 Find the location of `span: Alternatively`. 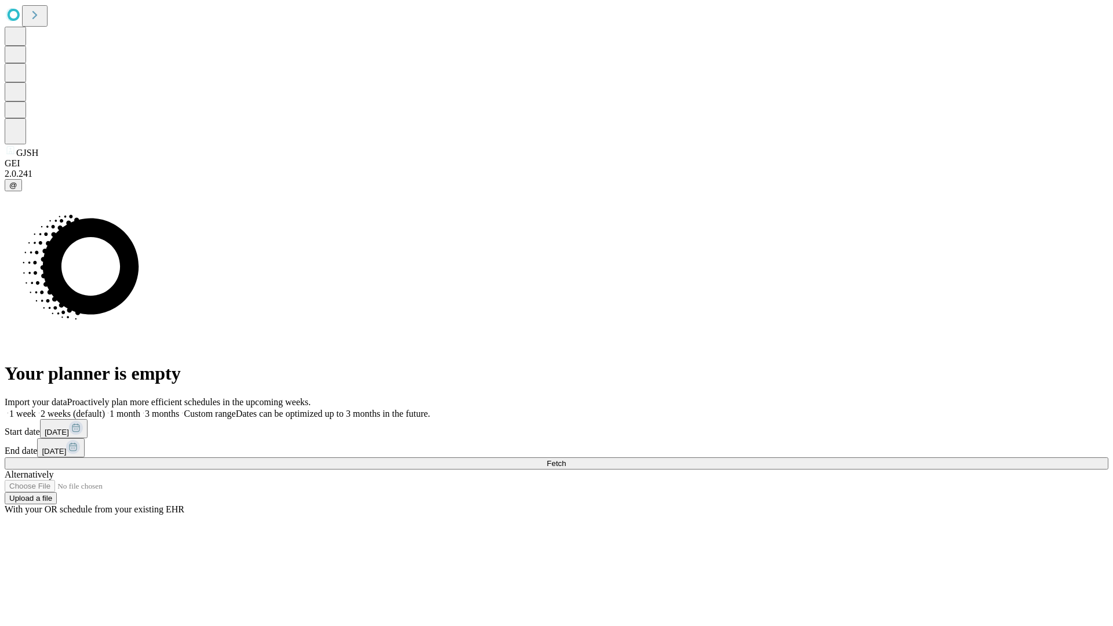

span: Alternatively is located at coordinates (29, 474).